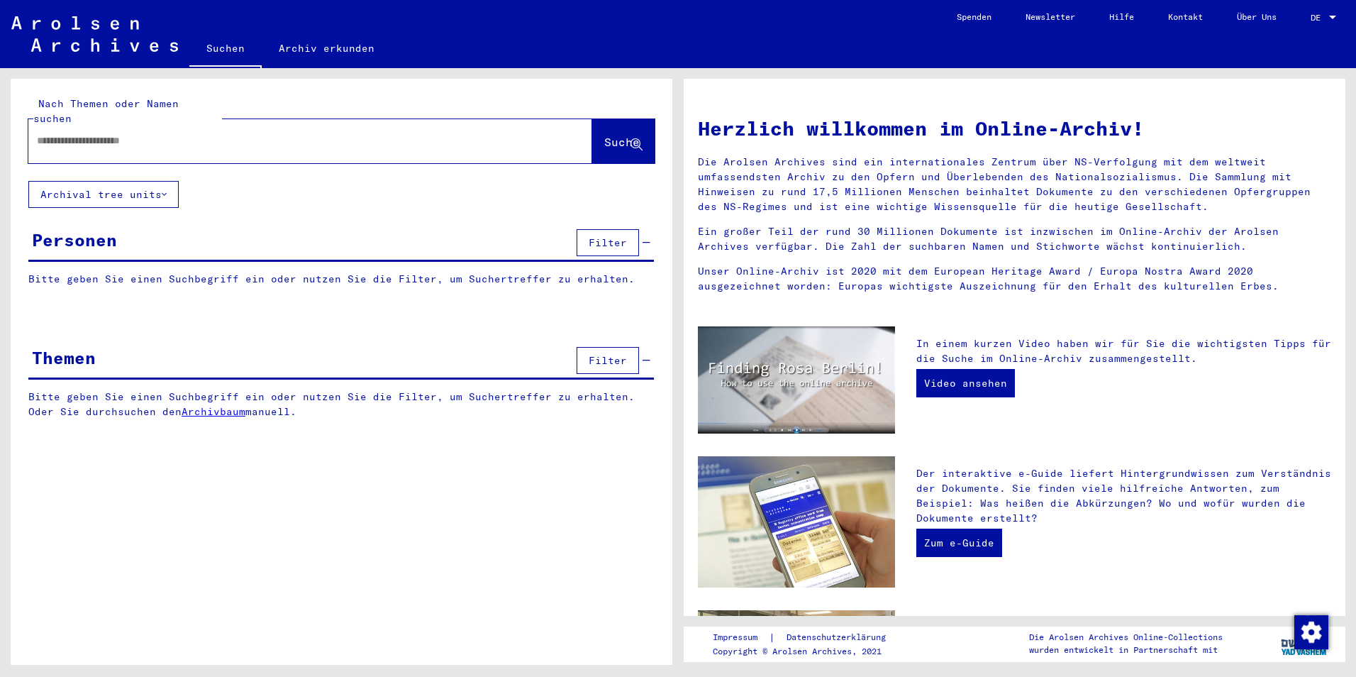 This screenshot has width=1356, height=677. I want to click on div: Themen, so click(64, 357).